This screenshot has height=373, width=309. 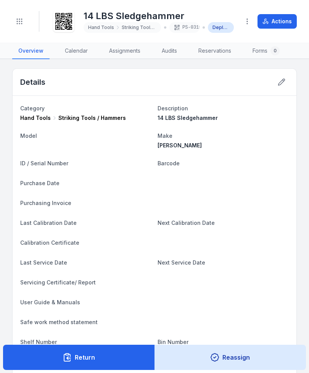 What do you see at coordinates (125, 51) in the screenshot?
I see `a: Assignments` at bounding box center [125, 51].